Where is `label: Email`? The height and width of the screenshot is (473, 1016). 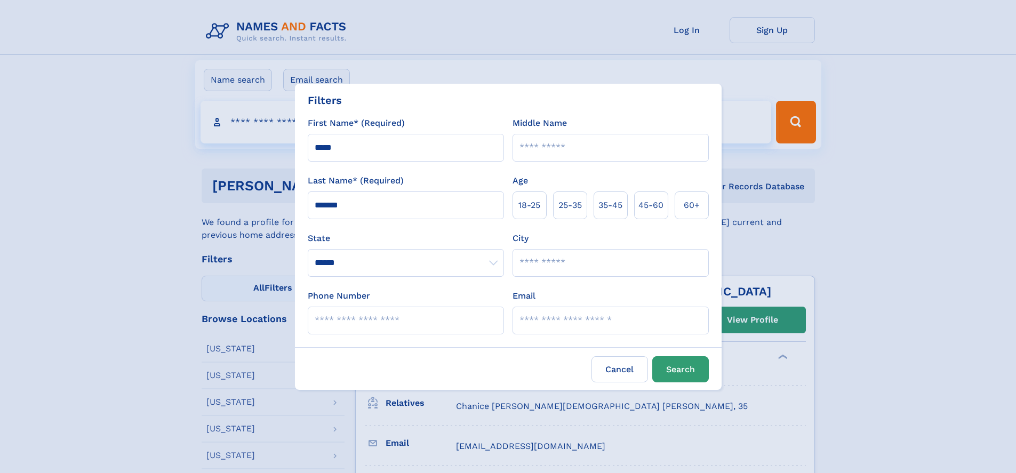
label: Email is located at coordinates (524, 296).